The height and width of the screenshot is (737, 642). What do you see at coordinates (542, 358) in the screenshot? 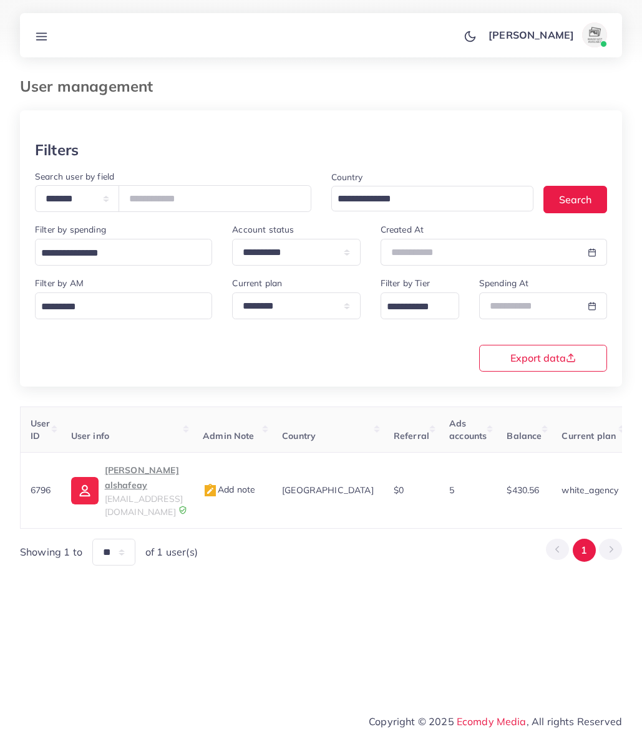
I see `span: Export data` at bounding box center [542, 358].